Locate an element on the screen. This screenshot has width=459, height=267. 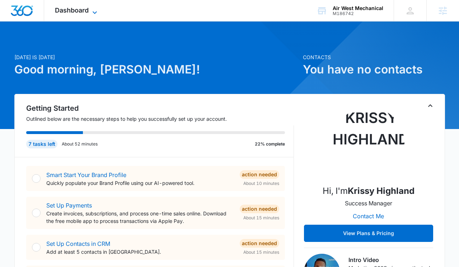
a: Set Up Contacts in CRM is located at coordinates (78, 244).